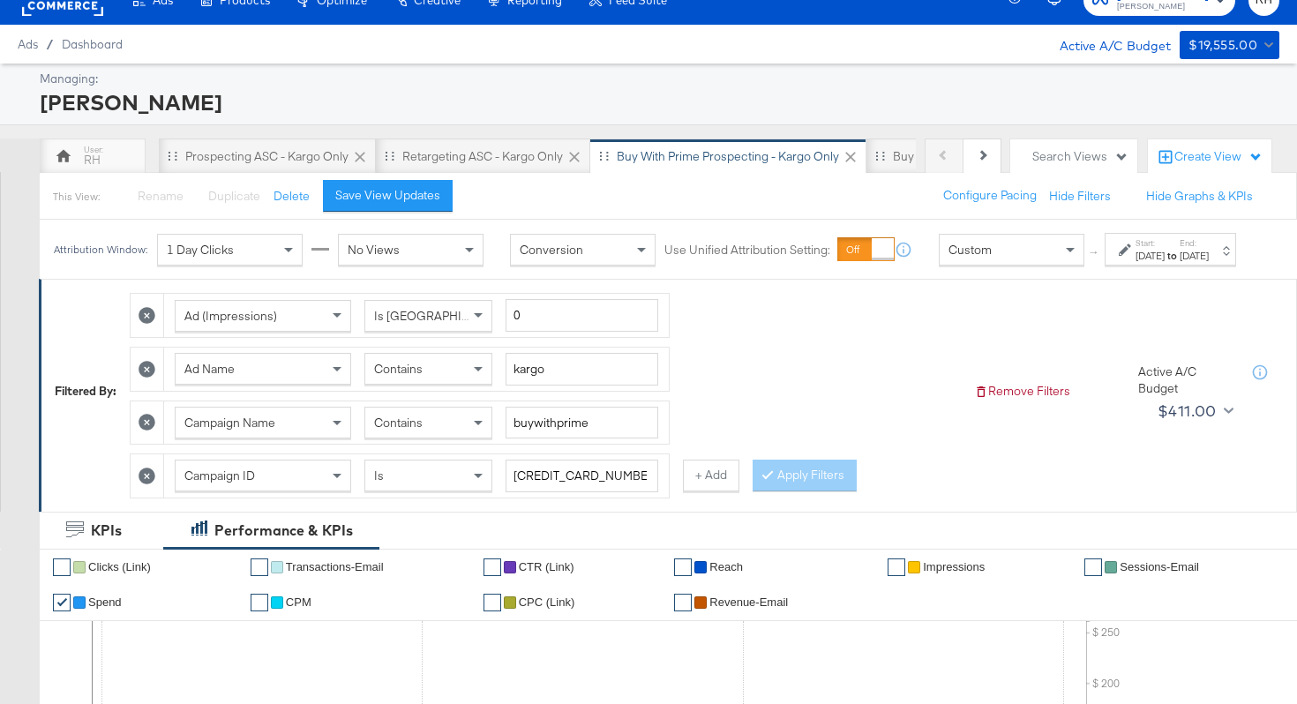  What do you see at coordinates (86, 391) in the screenshot?
I see `div: Filtered By:` at bounding box center [86, 391].